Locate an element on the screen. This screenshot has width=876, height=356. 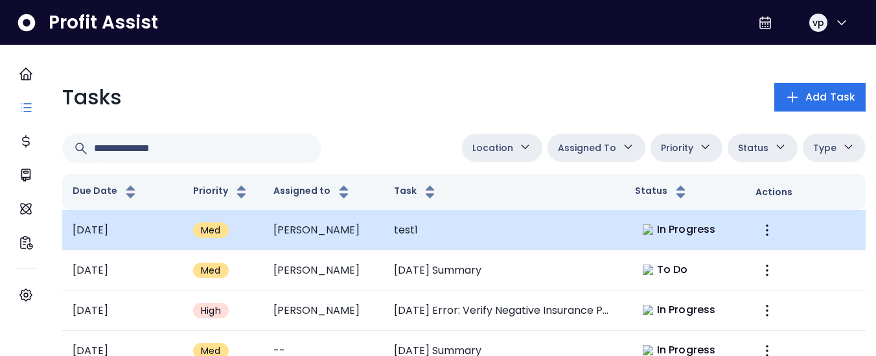
span: High is located at coordinates (211, 310).